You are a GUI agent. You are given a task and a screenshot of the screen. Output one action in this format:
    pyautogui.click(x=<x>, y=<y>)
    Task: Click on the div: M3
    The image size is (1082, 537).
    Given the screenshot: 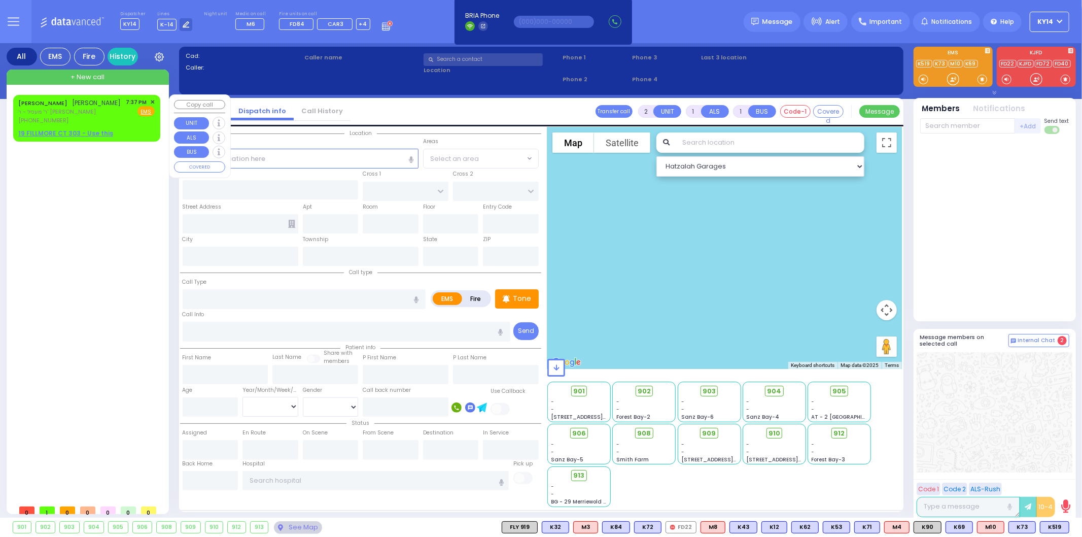 What is the action you would take?
    pyautogui.click(x=585, y=527)
    